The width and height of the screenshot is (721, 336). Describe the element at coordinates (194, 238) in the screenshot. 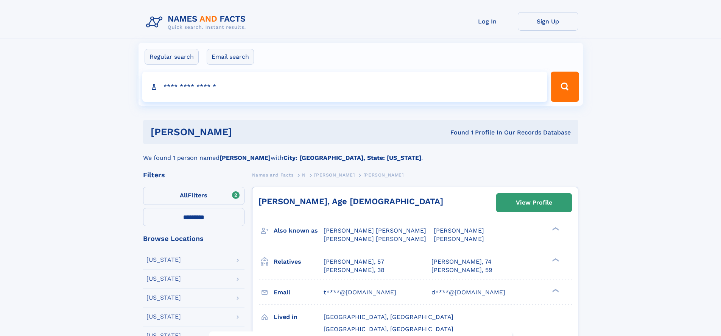

I see `div: Browse Locations` at that location.